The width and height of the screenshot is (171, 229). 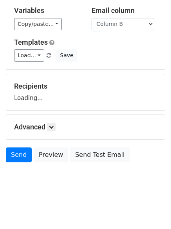 I want to click on h5: Advanced, so click(x=86, y=127).